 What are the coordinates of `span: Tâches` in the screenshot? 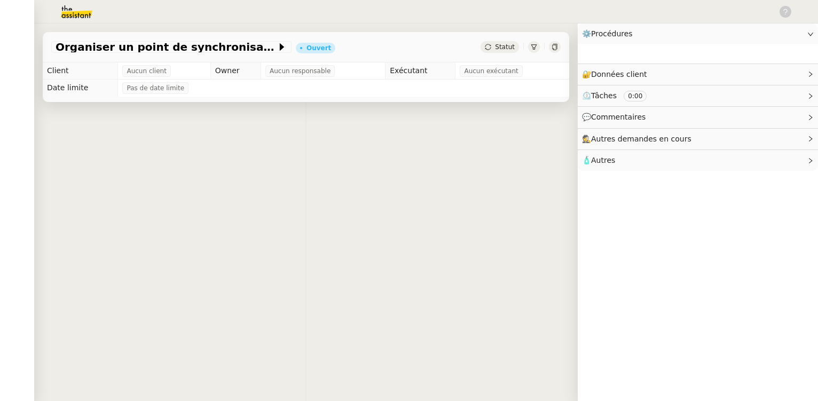 It's located at (604, 96).